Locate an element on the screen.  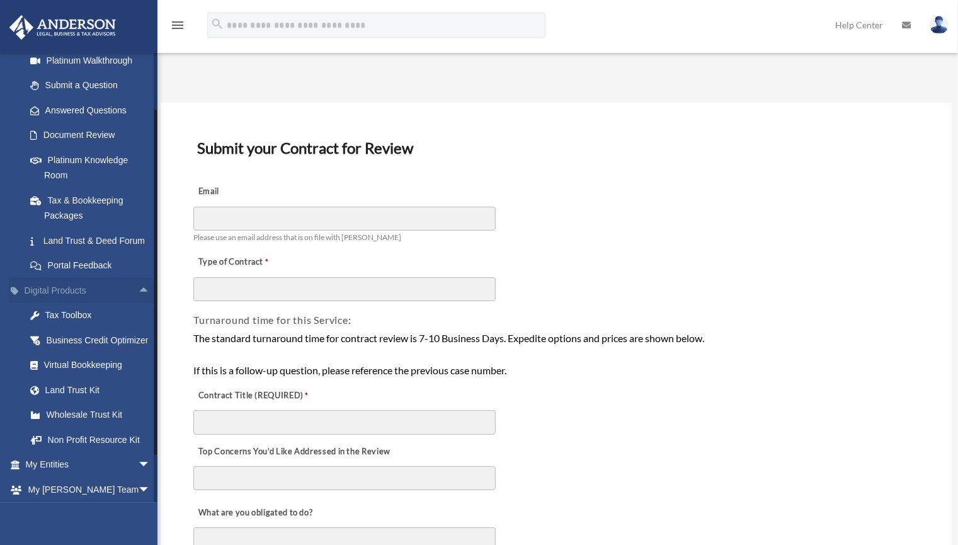
a: Platinum Knowledge Room is located at coordinates (93, 168).